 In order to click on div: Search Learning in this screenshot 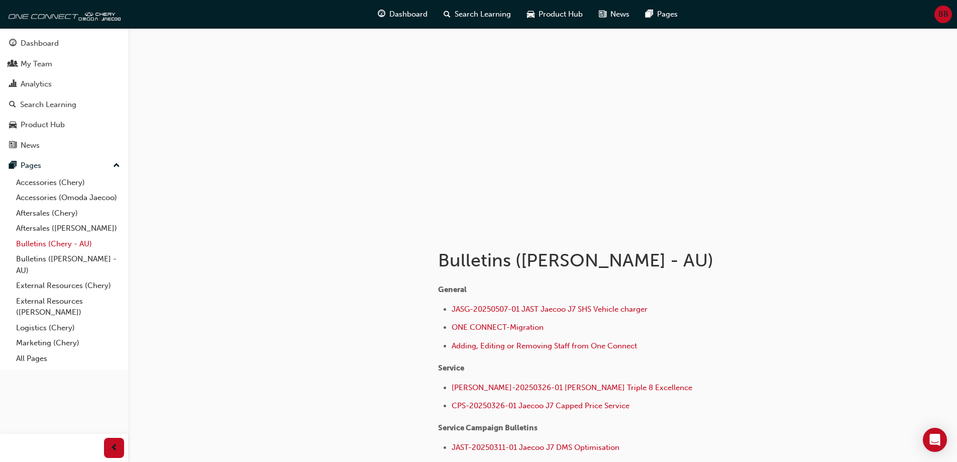, I will do `click(48, 104)`.